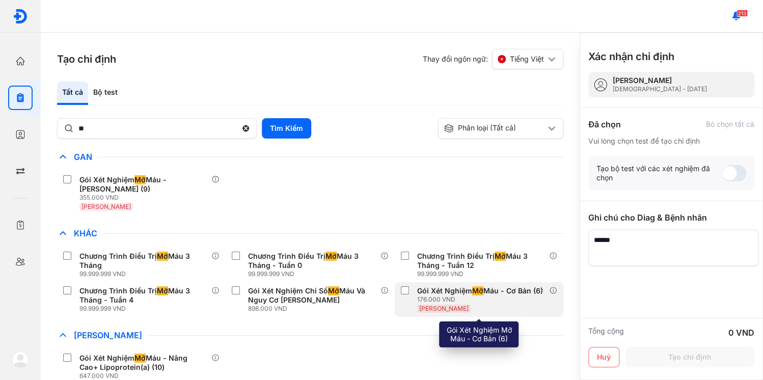 This screenshot has width=763, height=380. What do you see at coordinates (480, 291) in the screenshot?
I see `div: Gói Xét Nghiệm Máu - Cơ Bản (6)` at bounding box center [480, 291].